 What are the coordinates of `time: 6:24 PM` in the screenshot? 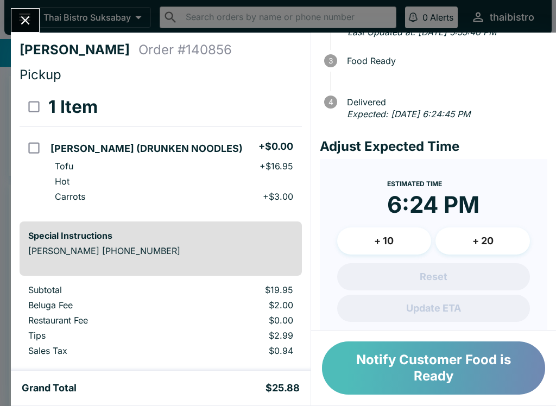 It's located at (433, 205).